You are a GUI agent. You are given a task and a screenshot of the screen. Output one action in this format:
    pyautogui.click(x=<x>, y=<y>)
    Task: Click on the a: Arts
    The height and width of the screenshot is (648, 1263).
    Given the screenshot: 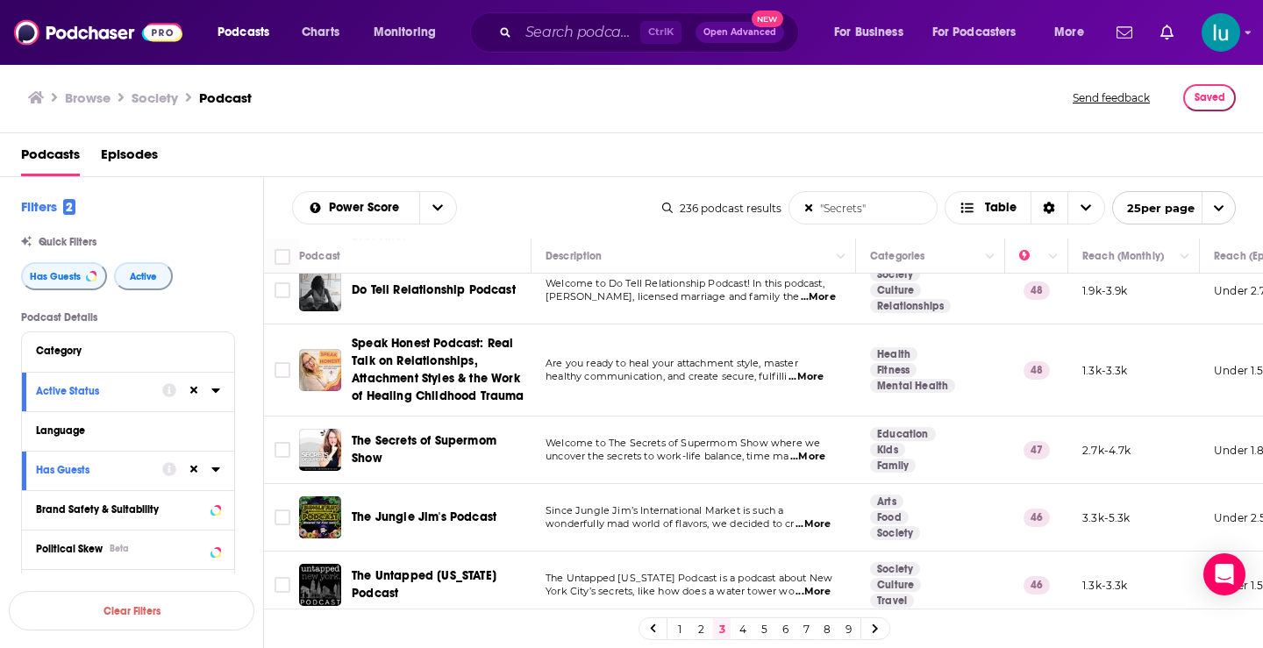 What is the action you would take?
    pyautogui.click(x=887, y=502)
    